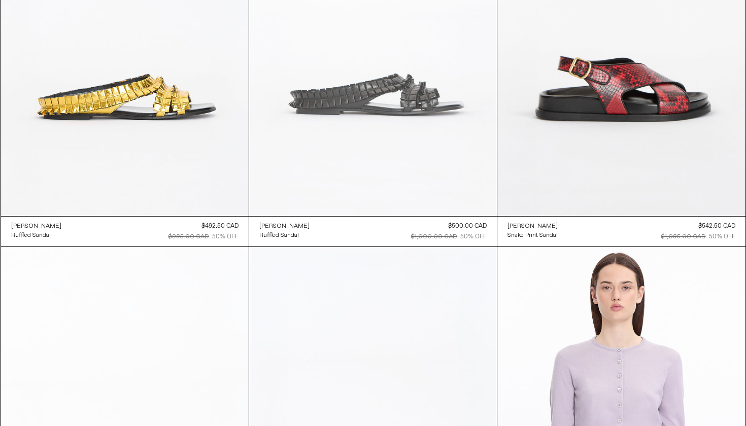  Describe the element at coordinates (189, 237) in the screenshot. I see `div: $985.00 CAD` at that location.